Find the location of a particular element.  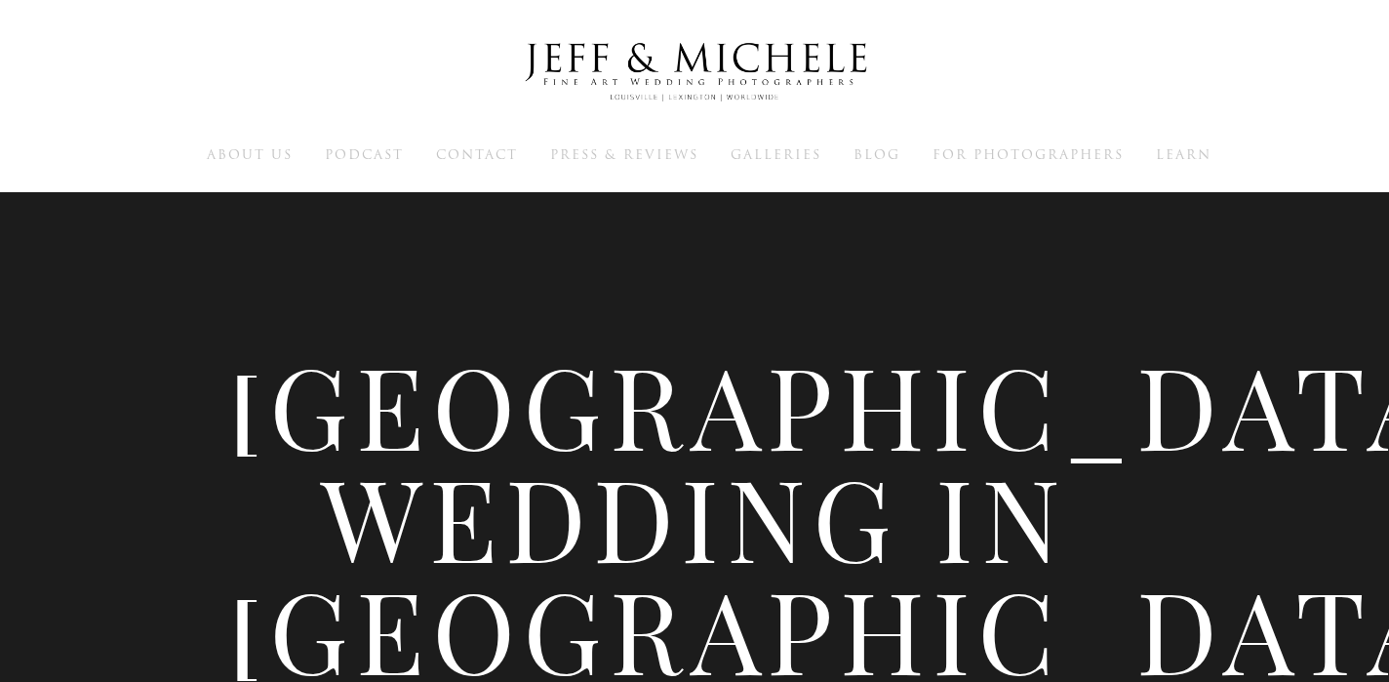

a: Learn is located at coordinates (1184, 154).